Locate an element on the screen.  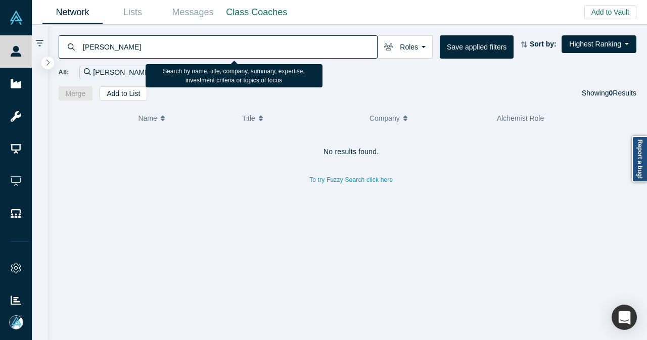
button: Highest Ranking is located at coordinates (599, 44).